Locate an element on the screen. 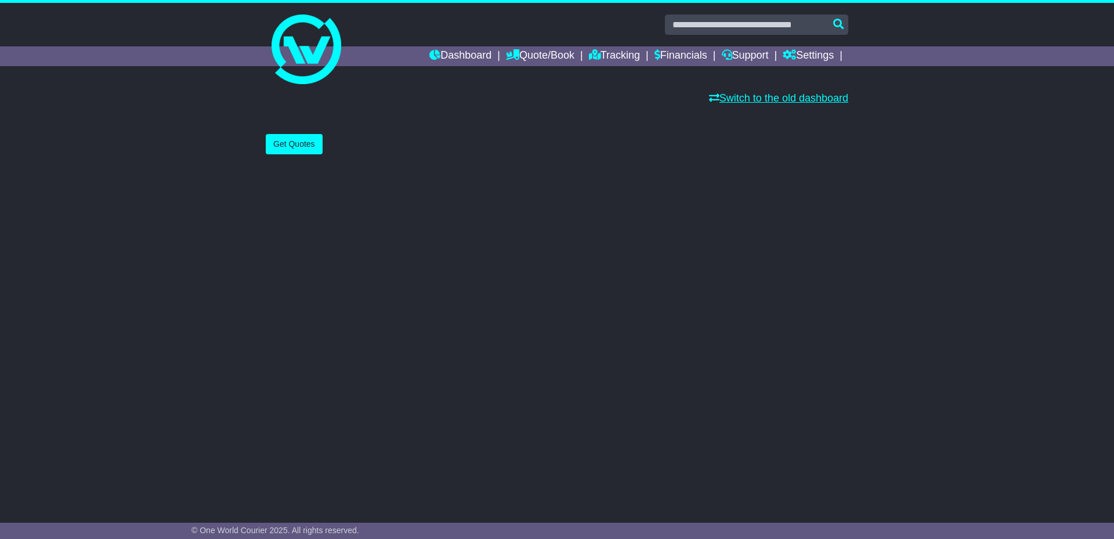  a: Quote/Book is located at coordinates (540, 56).